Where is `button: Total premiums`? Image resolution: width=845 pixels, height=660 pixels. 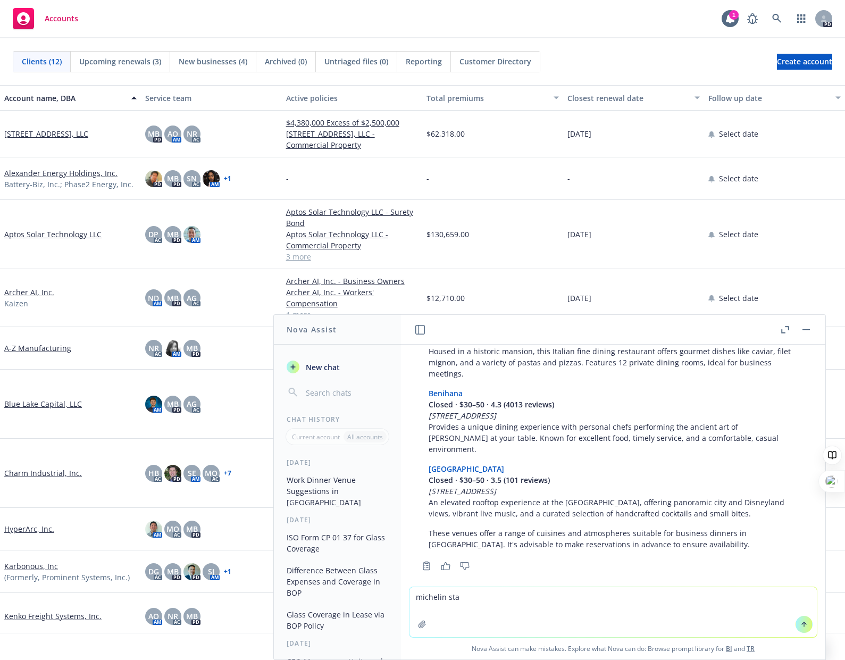
button: Total premiums is located at coordinates (492, 98).